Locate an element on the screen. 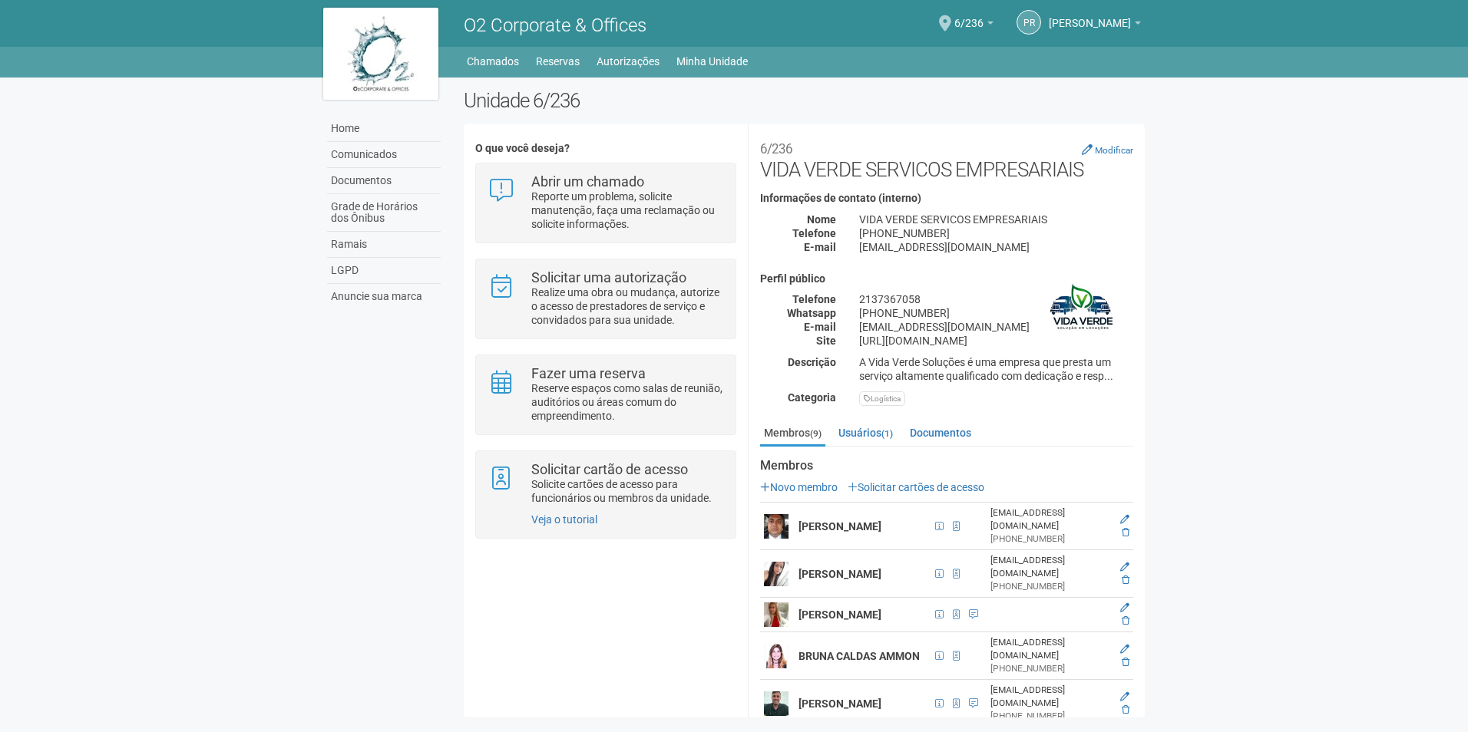  p: Reserve espaços como salas de reunião, auditórios ou áreas comum do empreendimento. is located at coordinates (627, 402).